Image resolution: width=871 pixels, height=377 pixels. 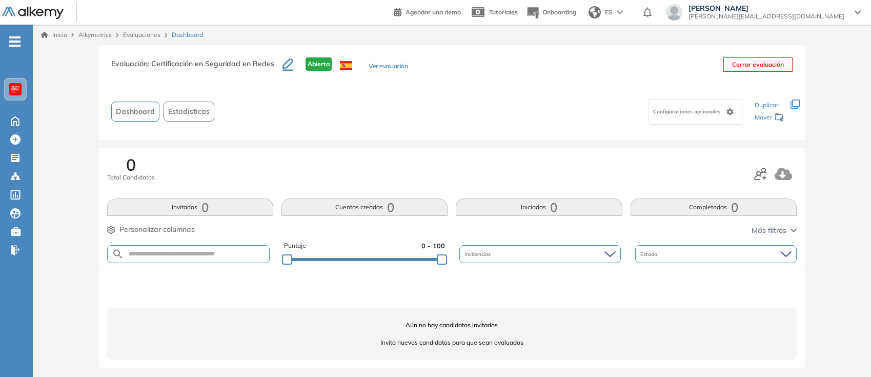 I want to click on span: Agendar una demo, so click(x=433, y=12).